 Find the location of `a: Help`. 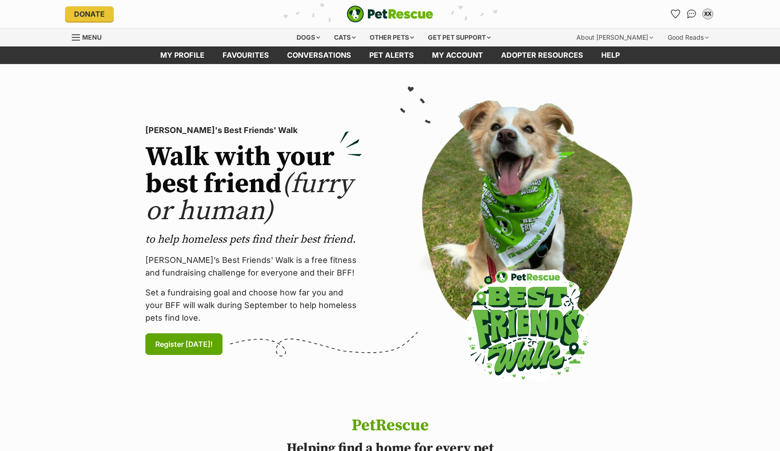

a: Help is located at coordinates (610, 55).